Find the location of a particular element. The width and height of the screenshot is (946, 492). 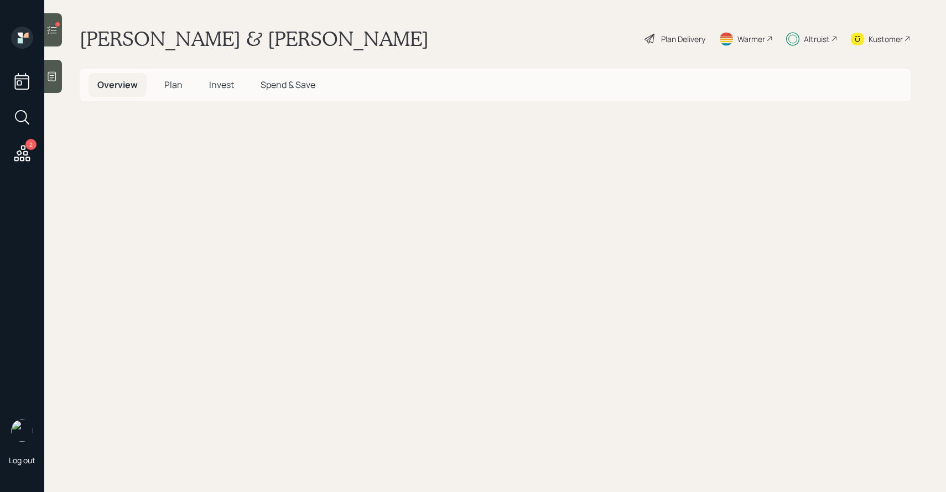

div: Log out is located at coordinates (22, 460).